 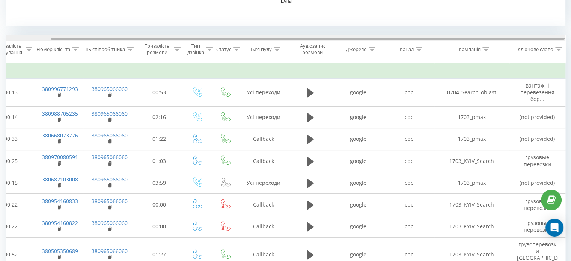 I want to click on div: Open Intercom Messenger, so click(x=554, y=227).